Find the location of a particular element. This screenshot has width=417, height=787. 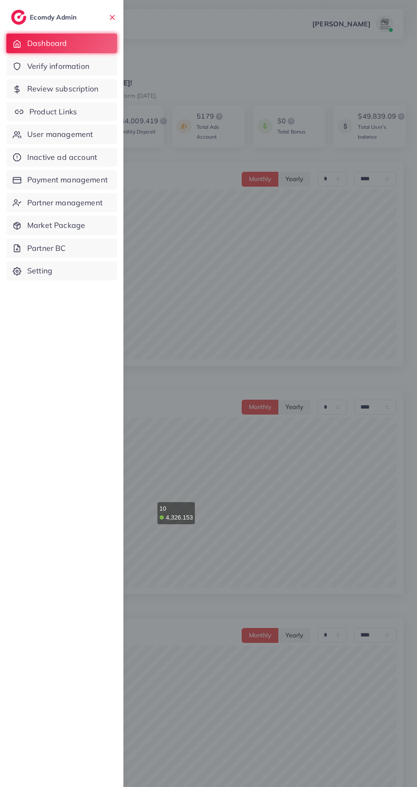

span: Partner management is located at coordinates (65, 203).